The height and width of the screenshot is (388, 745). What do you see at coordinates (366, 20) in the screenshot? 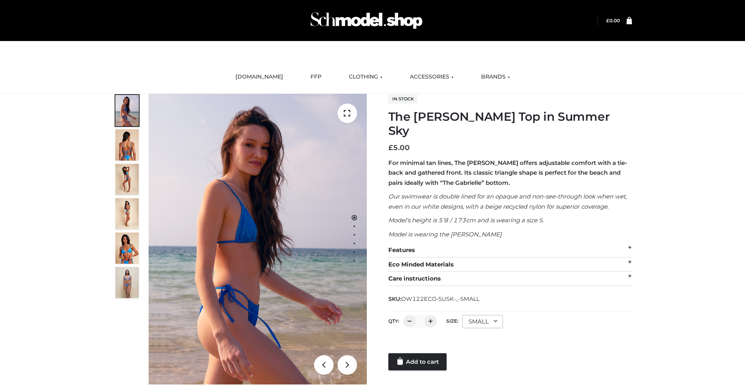
I see `img: Schmodel Admin 964` at bounding box center [366, 20].